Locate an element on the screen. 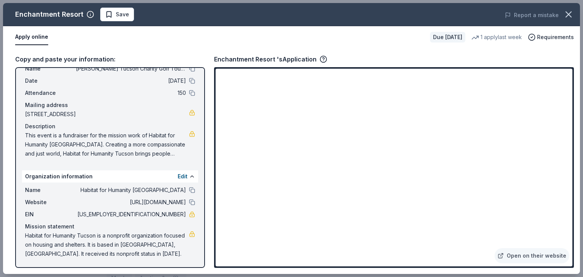 The image size is (583, 277). div: Copy and paste your information: is located at coordinates (110, 59).